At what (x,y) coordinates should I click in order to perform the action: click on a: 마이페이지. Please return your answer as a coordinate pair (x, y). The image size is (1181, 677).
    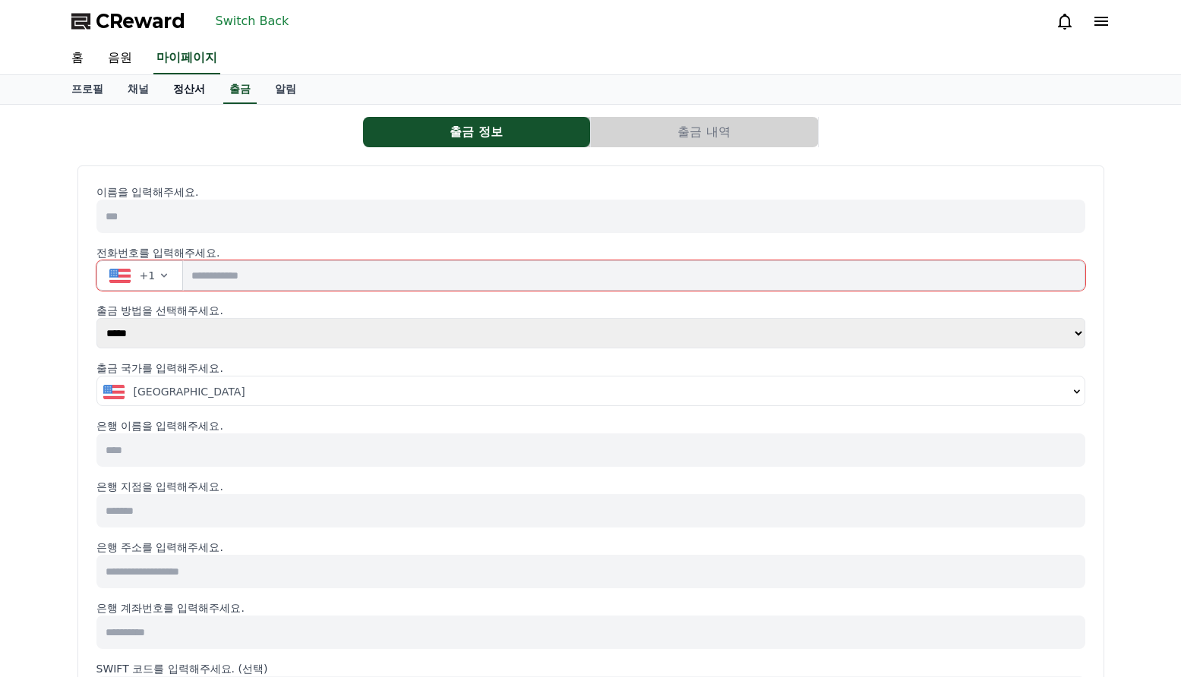
    Looking at the image, I should click on (187, 58).